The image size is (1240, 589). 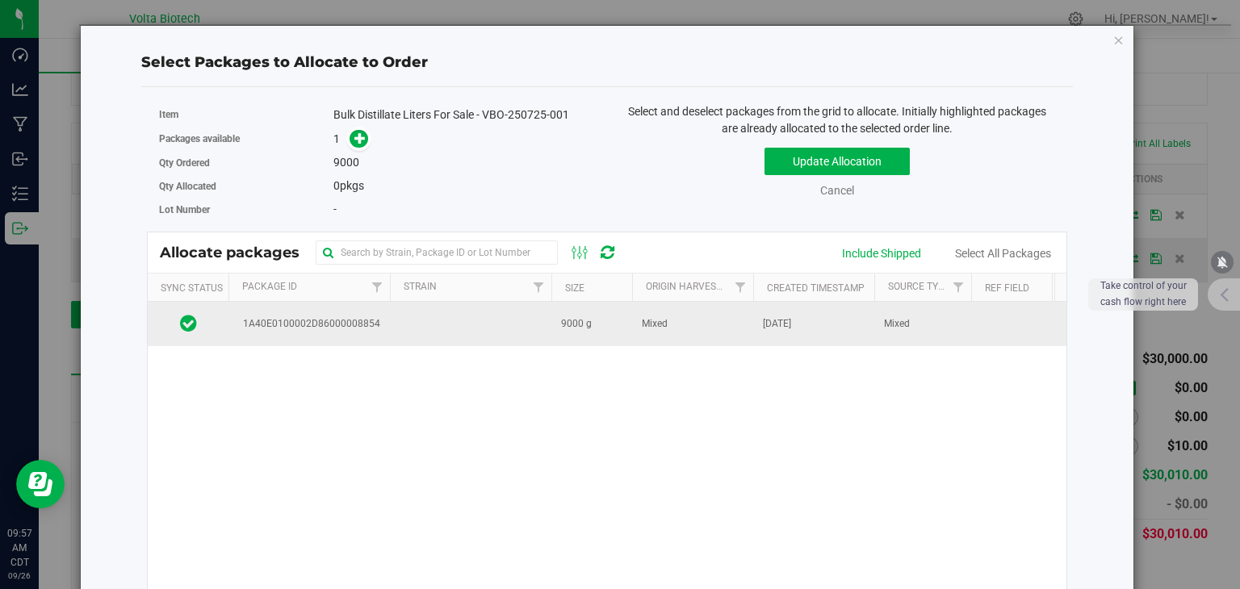 I want to click on a: Source Type, so click(x=918, y=286).